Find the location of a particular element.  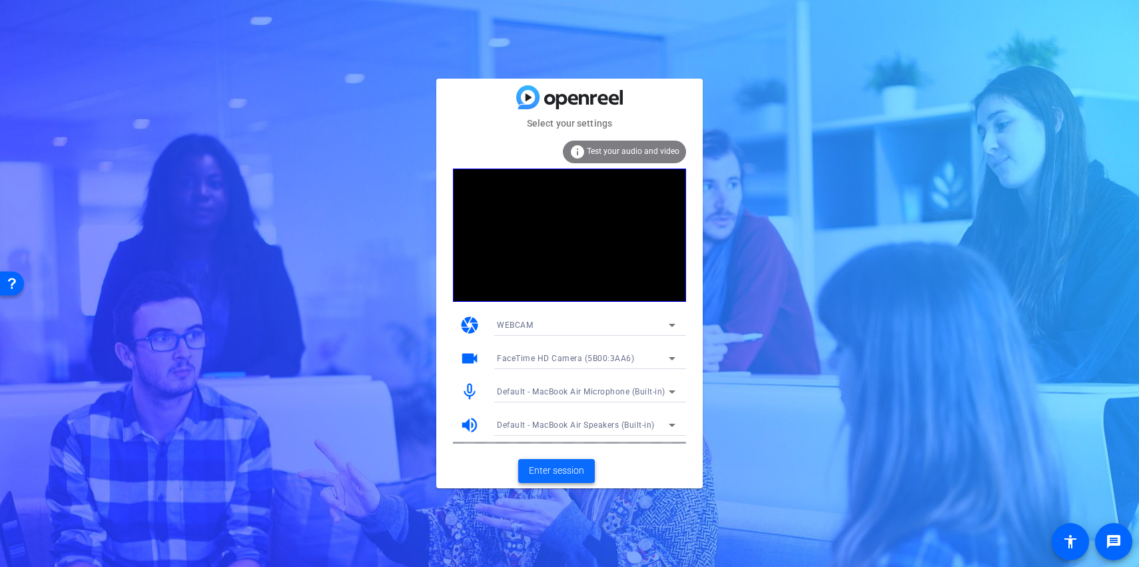

mat-icon: mic_none is located at coordinates (470, 392).